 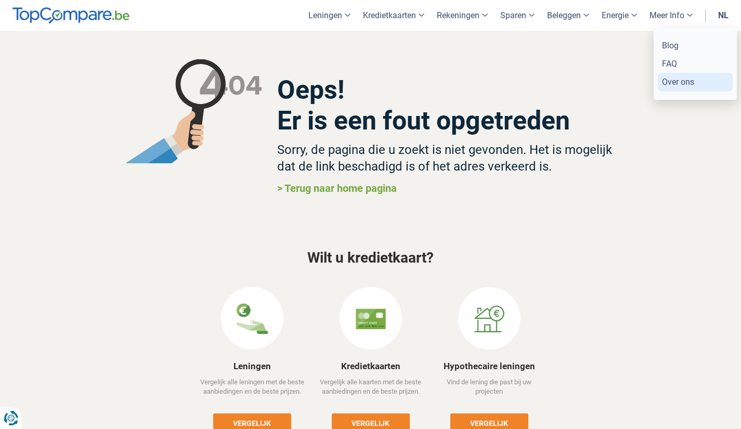 What do you see at coordinates (371, 366) in the screenshot?
I see `a: Kredietkaarten` at bounding box center [371, 366].